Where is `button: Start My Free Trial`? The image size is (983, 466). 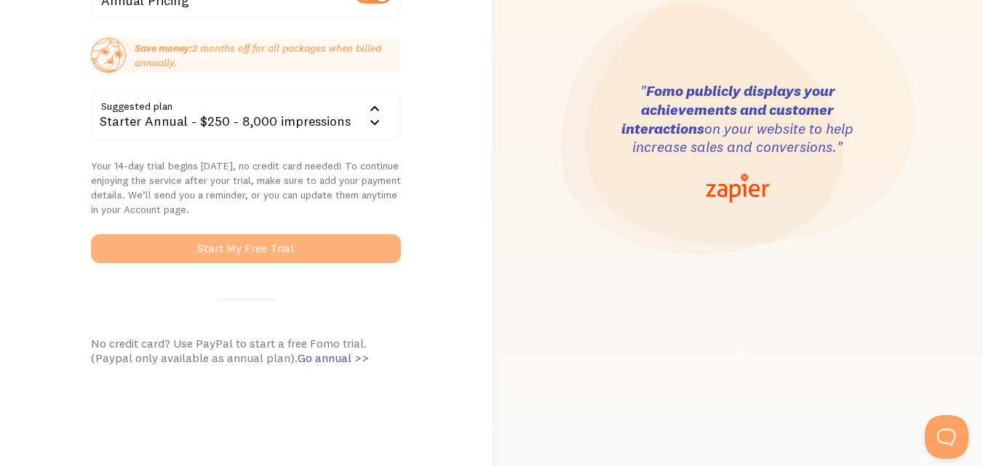
button: Start My Free Trial is located at coordinates (246, 249).